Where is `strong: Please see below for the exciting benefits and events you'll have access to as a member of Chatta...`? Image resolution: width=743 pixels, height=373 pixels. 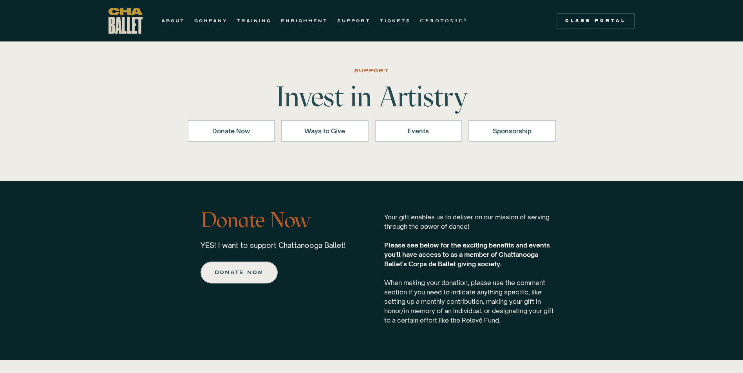
strong: Please see below for the exciting benefits and events you'll have access to as a member of Chatta... is located at coordinates (467, 255).